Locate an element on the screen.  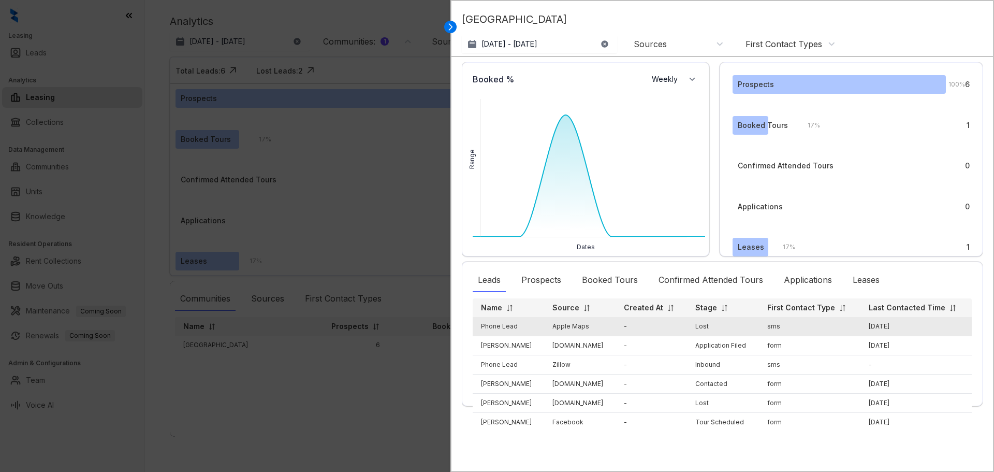
td: Zillow is located at coordinates (580, 365).